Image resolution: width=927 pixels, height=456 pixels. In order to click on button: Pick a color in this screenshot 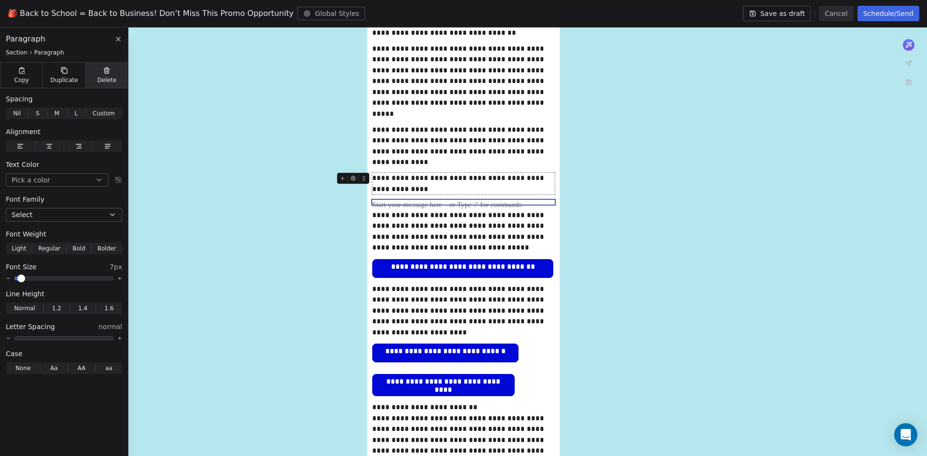, I will do `click(57, 180)`.